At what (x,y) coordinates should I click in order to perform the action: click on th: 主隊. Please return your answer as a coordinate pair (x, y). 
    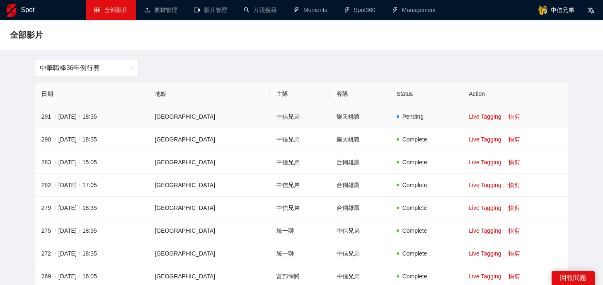
    Looking at the image, I should click on (299, 94).